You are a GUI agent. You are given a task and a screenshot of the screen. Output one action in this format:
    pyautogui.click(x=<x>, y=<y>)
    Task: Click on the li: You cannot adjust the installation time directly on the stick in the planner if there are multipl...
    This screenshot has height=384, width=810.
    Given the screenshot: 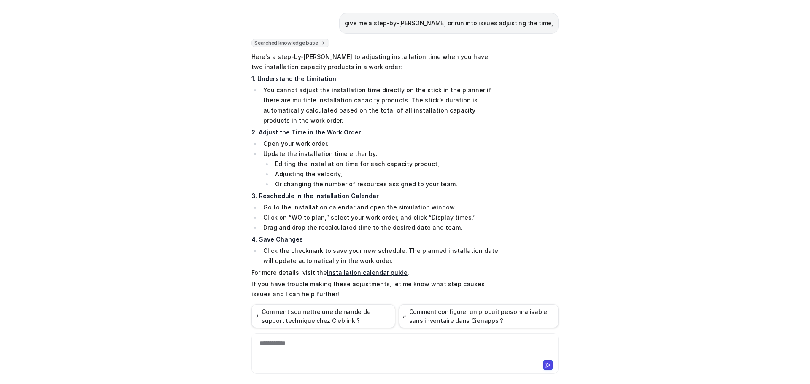 What is the action you would take?
    pyautogui.click(x=379, y=105)
    